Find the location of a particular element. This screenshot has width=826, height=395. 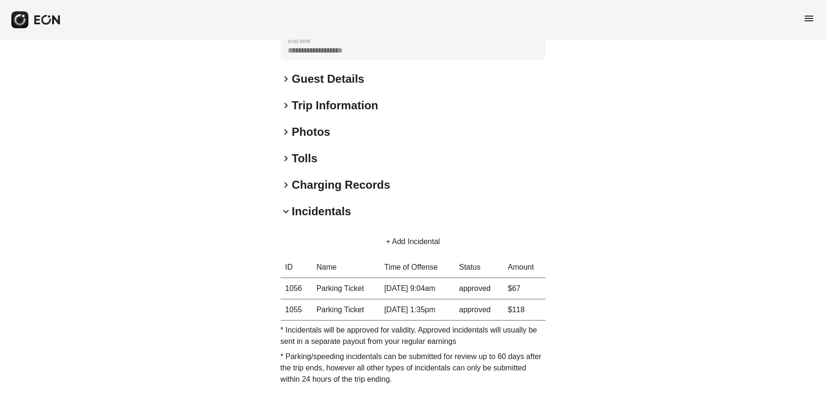

span: keyboard_arrow_down is located at coordinates (286, 212).